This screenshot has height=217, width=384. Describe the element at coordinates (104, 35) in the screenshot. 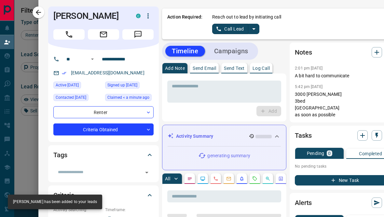

I see `span: Email` at that location.